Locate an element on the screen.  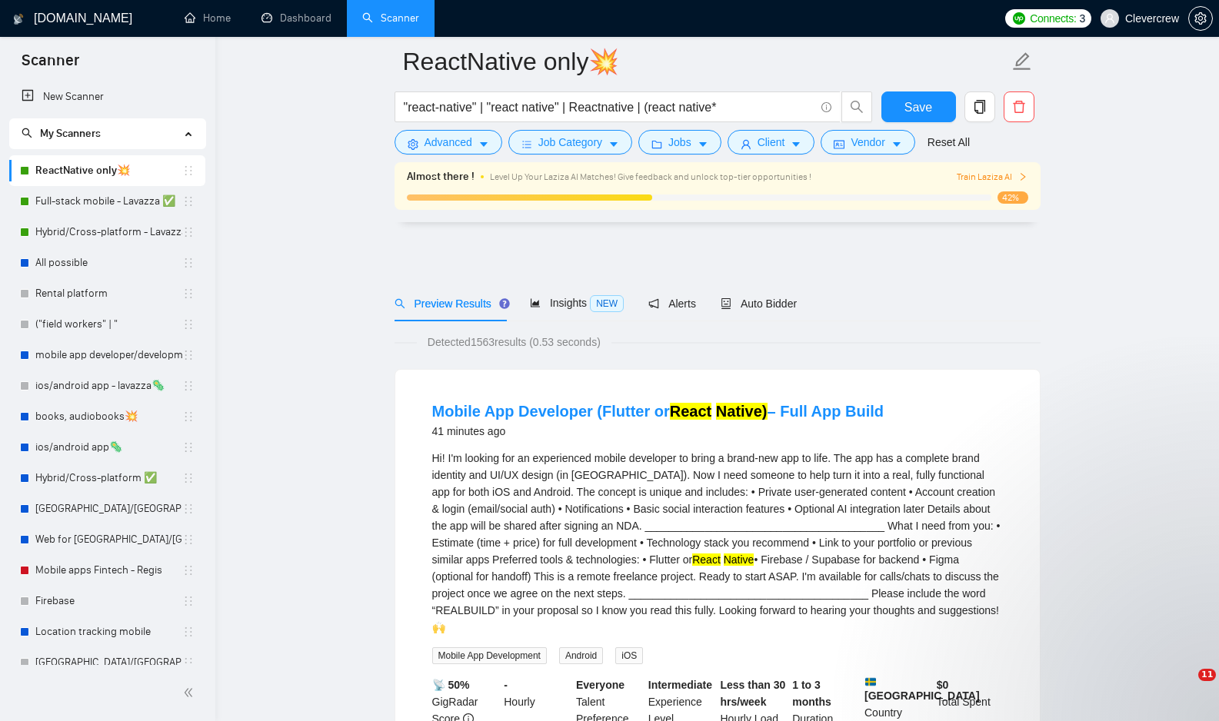
span: Auto Bidder is located at coordinates (758, 304).